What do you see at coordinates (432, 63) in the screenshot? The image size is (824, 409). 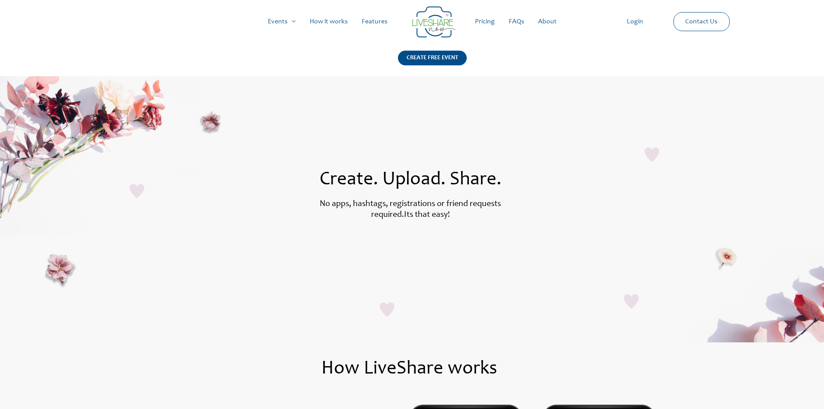 I see `a: CREATE FREE EVENT` at bounding box center [432, 63].